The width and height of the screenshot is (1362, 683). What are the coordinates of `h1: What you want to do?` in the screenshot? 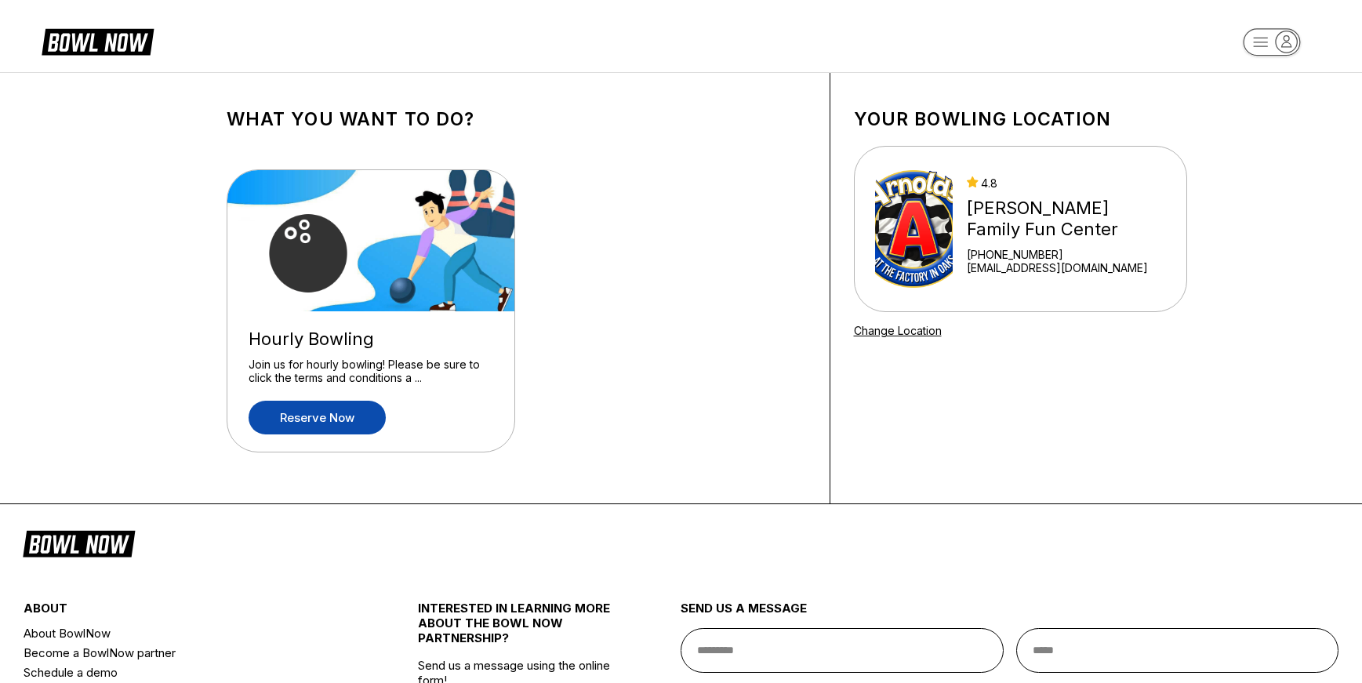 It's located at (516, 119).